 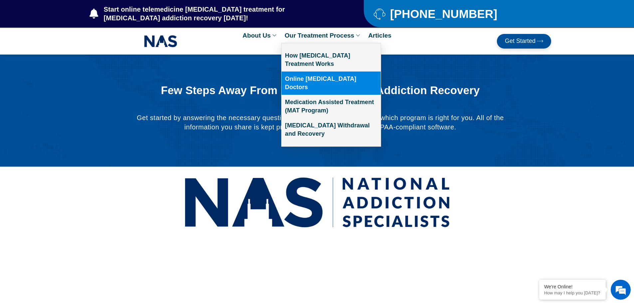 I want to click on span: Get Started, so click(x=520, y=41).